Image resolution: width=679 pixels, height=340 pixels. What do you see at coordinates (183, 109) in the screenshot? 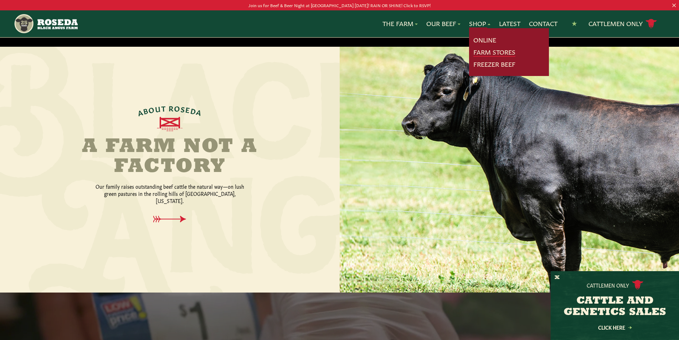
I see `span: S` at bounding box center [183, 109].